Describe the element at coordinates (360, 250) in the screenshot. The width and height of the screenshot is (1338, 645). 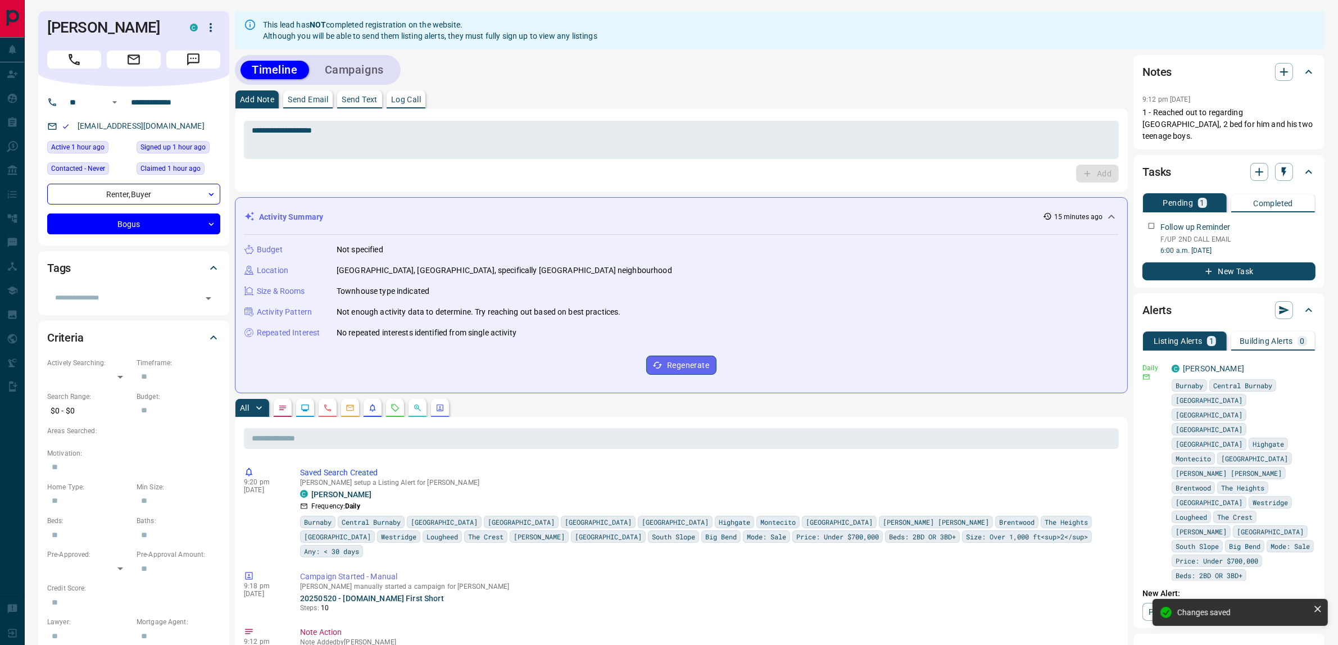
I see `p: Not specified` at that location.